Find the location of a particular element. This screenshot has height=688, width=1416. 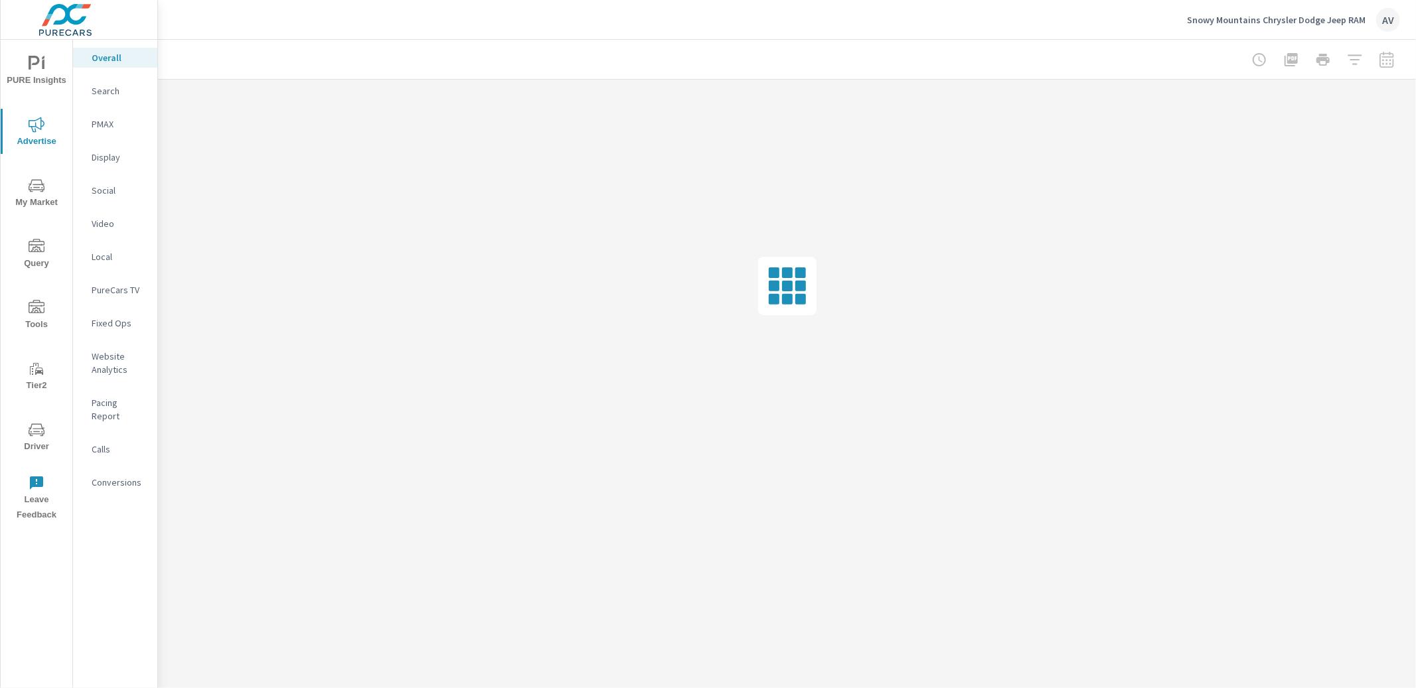

div: AV is located at coordinates (1388, 20).